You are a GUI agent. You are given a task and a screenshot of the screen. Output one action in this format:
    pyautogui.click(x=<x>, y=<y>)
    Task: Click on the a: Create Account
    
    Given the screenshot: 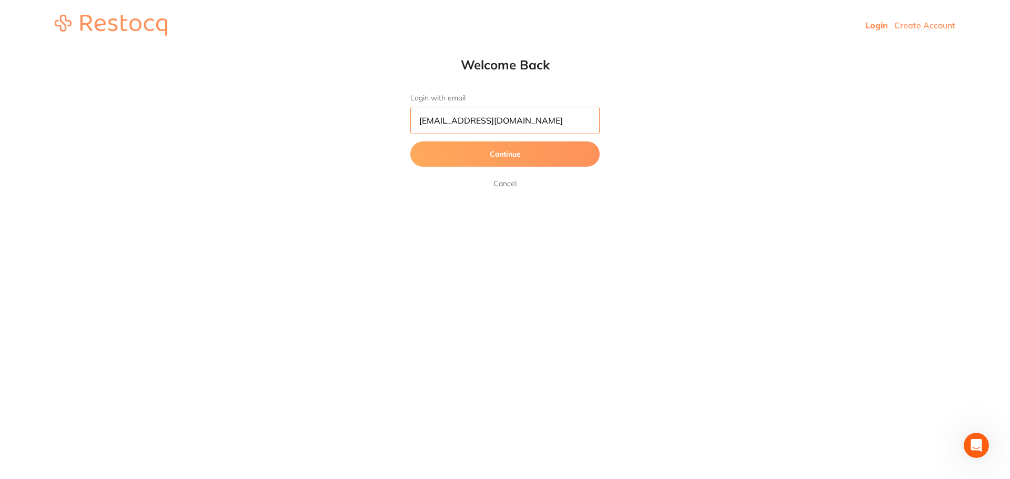 What is the action you would take?
    pyautogui.click(x=925, y=25)
    